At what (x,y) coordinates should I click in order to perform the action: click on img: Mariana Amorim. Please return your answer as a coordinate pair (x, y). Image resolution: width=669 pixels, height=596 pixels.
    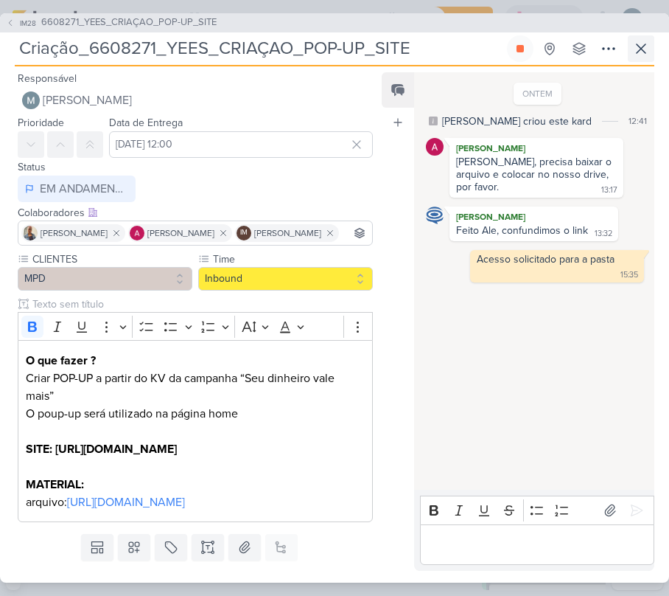
    Looking at the image, I should click on (31, 100).